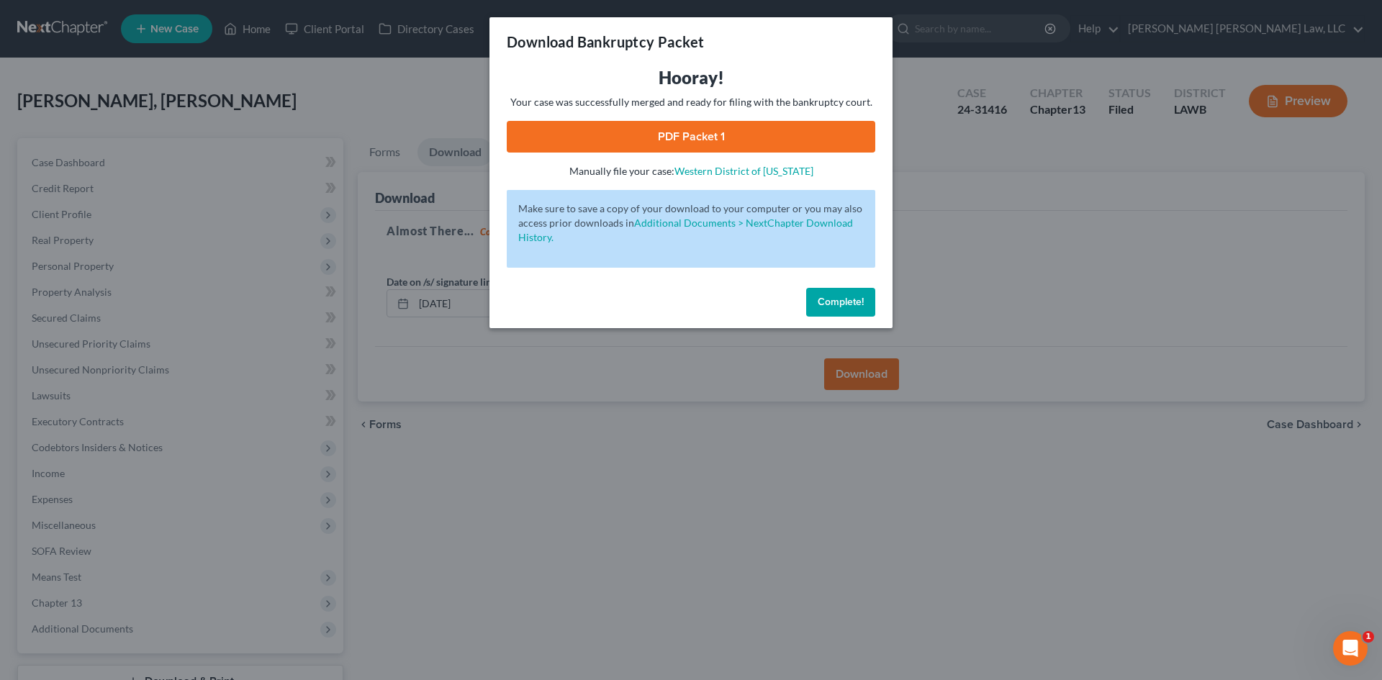 This screenshot has height=680, width=1382. I want to click on p: Manually file your case:, so click(691, 171).